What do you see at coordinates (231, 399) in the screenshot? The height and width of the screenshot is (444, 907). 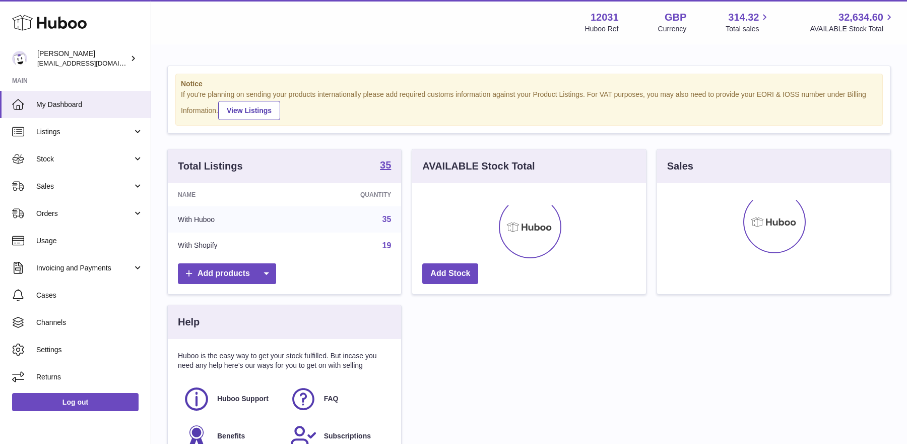 I see `a: Huboo Support` at bounding box center [231, 399].